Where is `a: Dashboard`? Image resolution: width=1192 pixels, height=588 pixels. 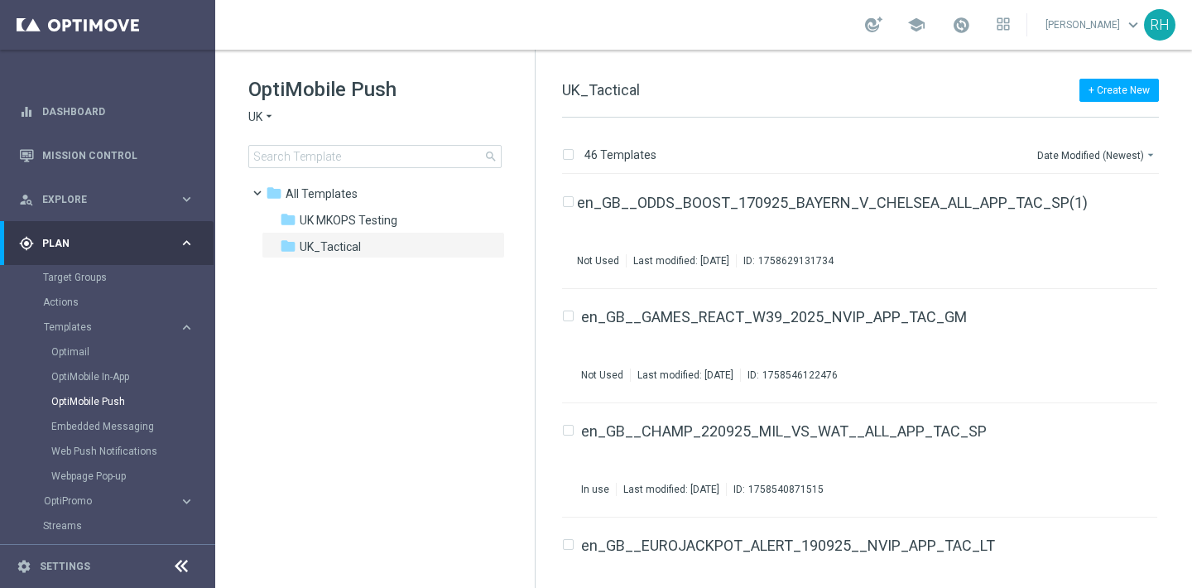
a: Dashboard is located at coordinates (118, 111).